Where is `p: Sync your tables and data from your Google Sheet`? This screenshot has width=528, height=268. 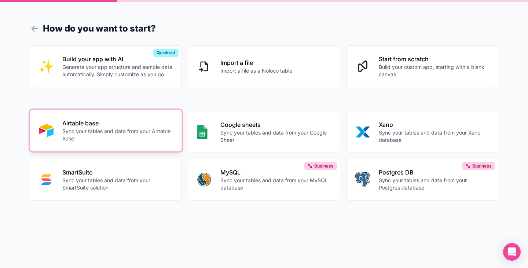 p: Sync your tables and data from your Google Sheet is located at coordinates (276, 136).